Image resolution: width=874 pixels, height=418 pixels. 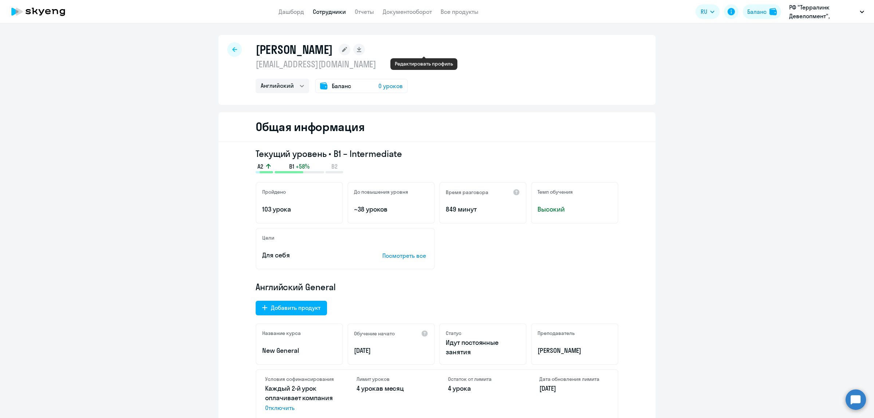 What do you see at coordinates (274, 192) in the screenshot?
I see `h5: Пройдено` at bounding box center [274, 192].